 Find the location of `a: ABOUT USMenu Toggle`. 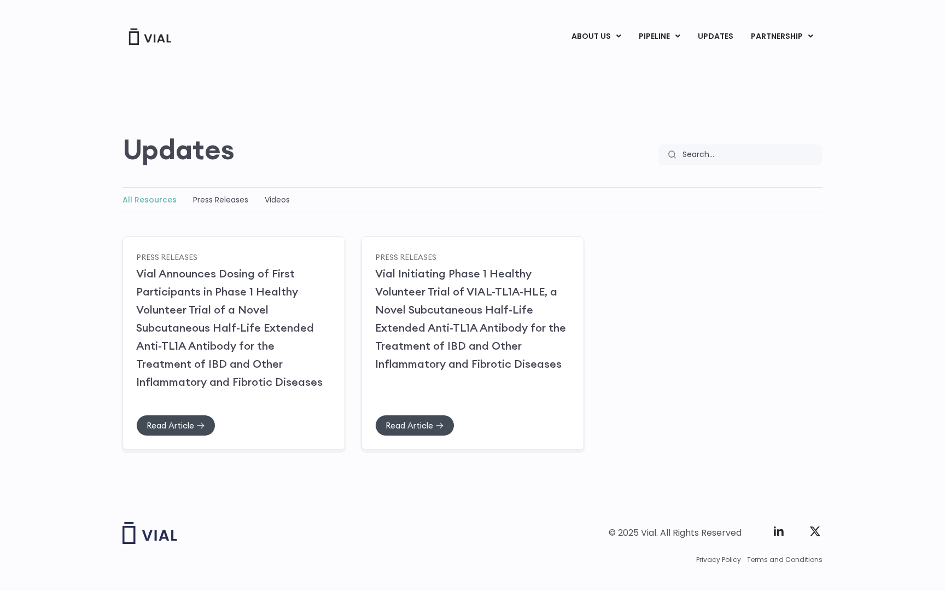

a: ABOUT USMenu Toggle is located at coordinates (596, 37).